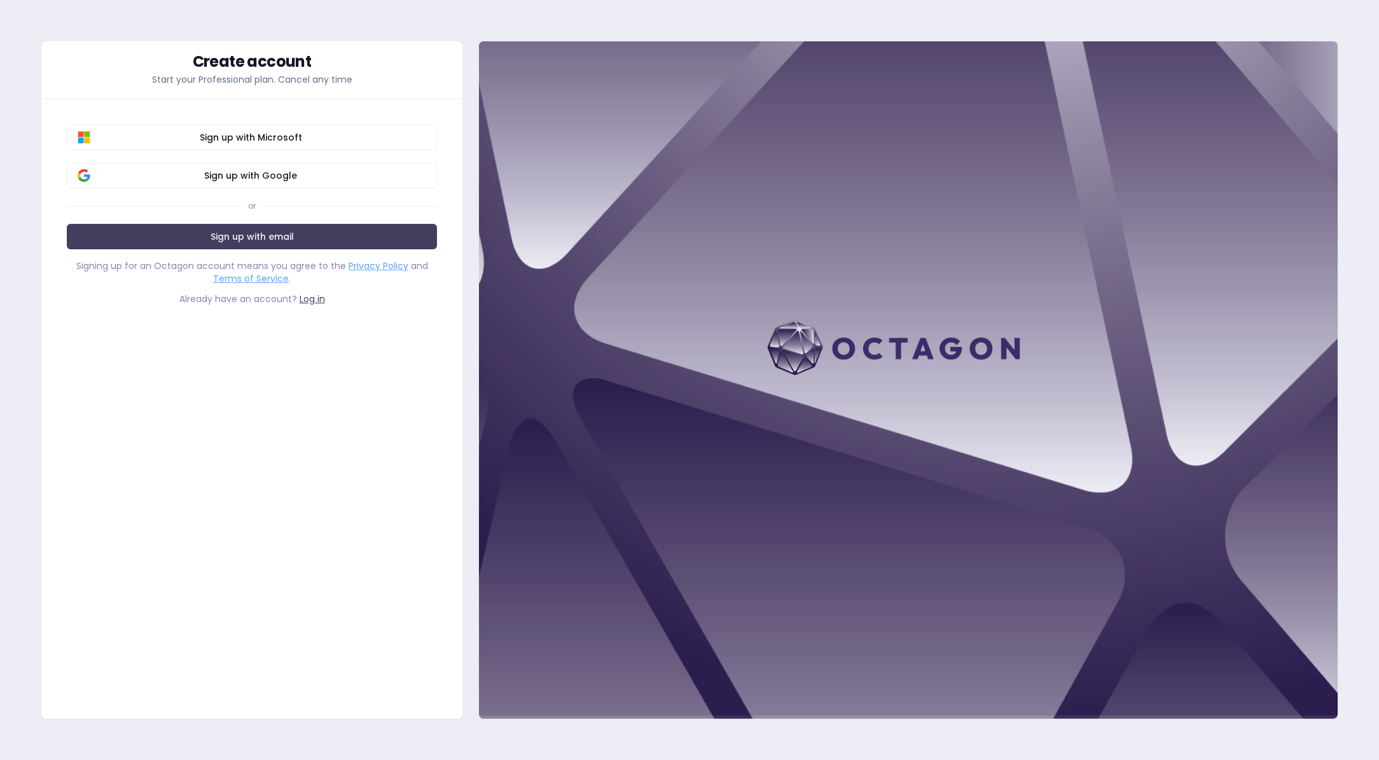 Image resolution: width=1379 pixels, height=760 pixels. I want to click on div: or, so click(252, 206).